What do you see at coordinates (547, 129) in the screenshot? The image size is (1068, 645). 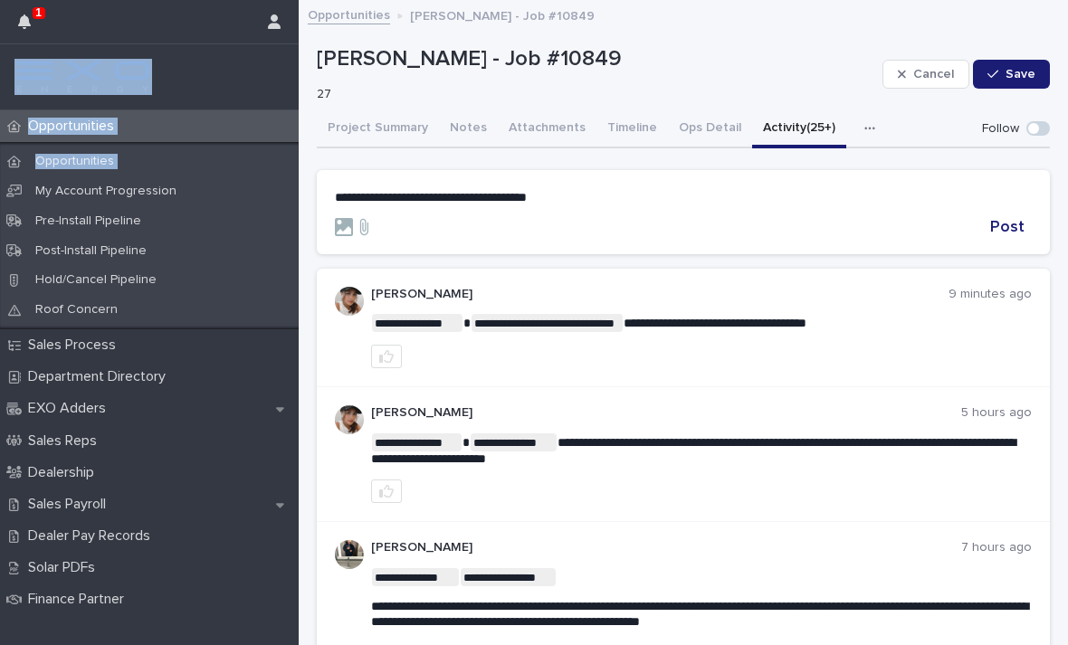 I see `button: Attachments` at bounding box center [547, 129].